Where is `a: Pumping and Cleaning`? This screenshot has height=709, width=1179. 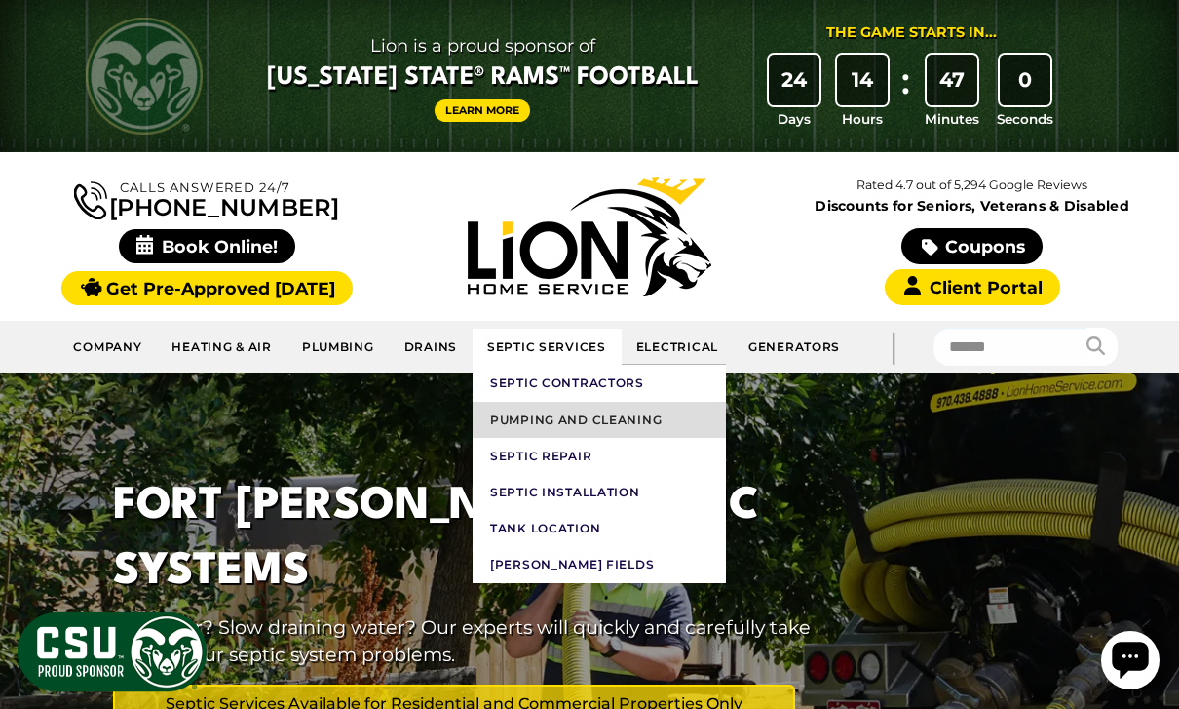
a: Pumping and Cleaning is located at coordinates (599, 419).